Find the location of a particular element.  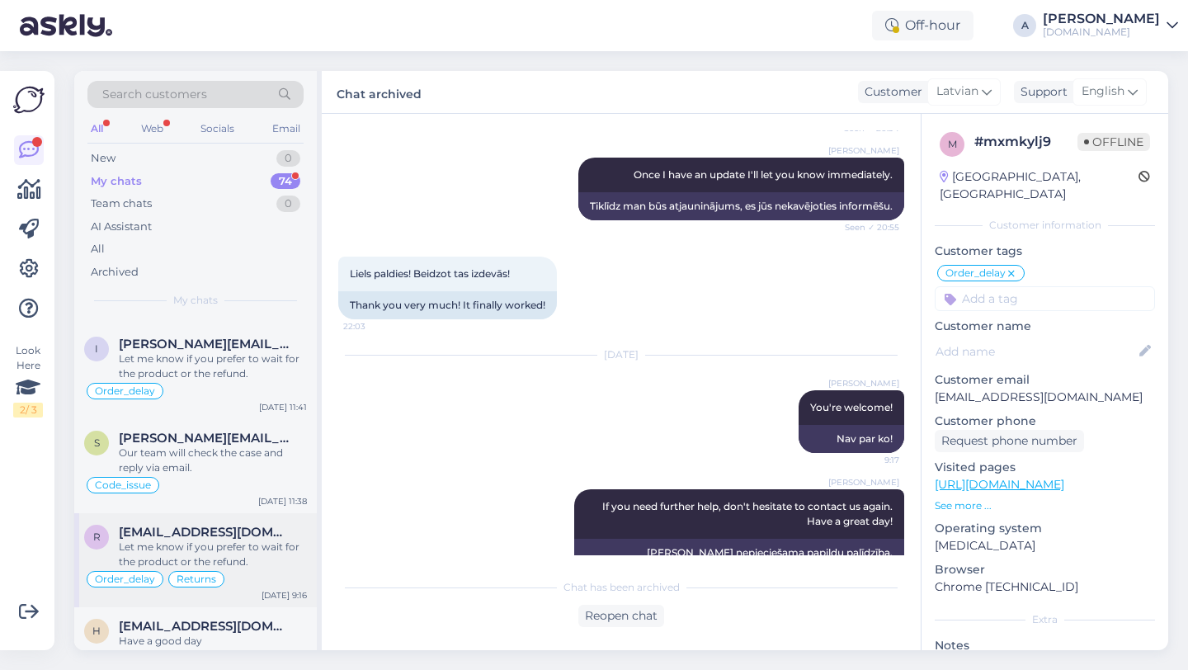

p: Notes is located at coordinates (1044, 645).